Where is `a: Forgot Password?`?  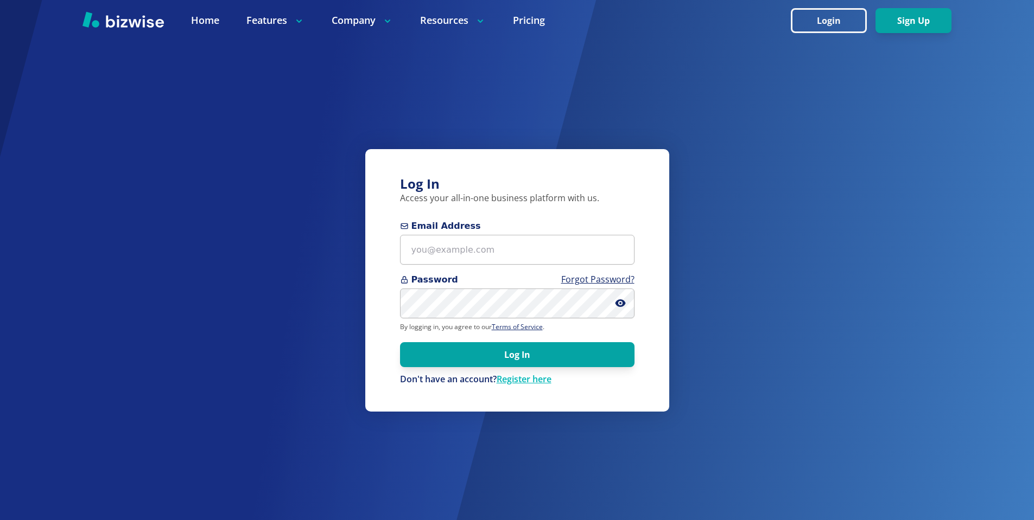
a: Forgot Password? is located at coordinates (597, 279).